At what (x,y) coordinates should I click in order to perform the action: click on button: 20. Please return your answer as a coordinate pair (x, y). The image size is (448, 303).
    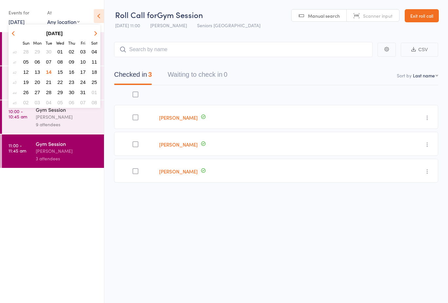
    Looking at the image, I should click on (37, 82).